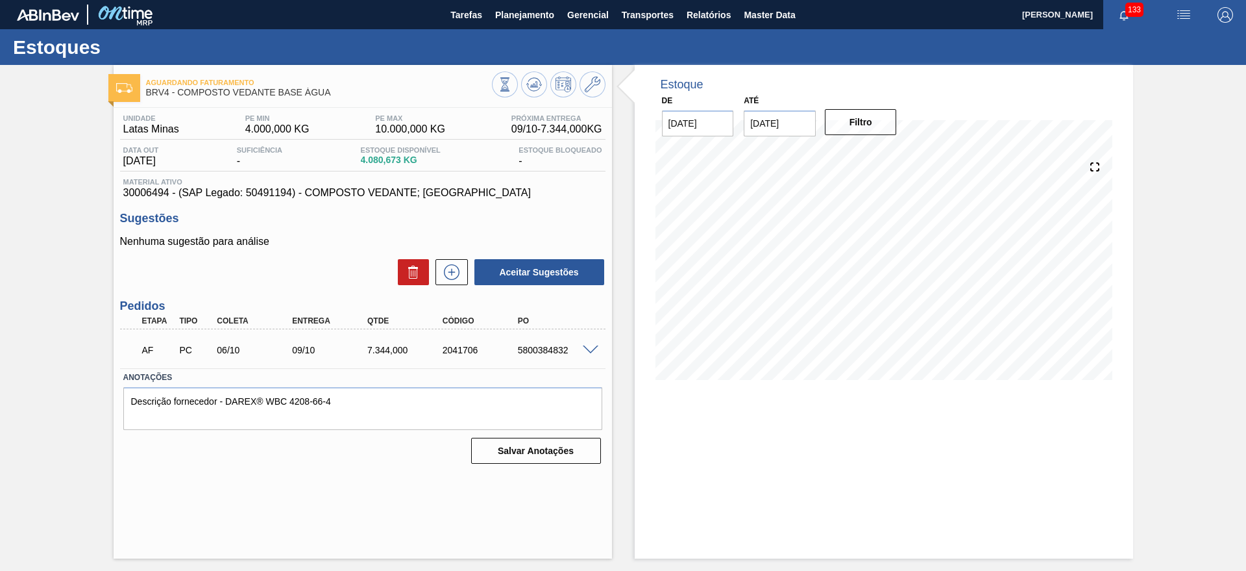  I want to click on button: Visão Geral dos Estoques, so click(505, 84).